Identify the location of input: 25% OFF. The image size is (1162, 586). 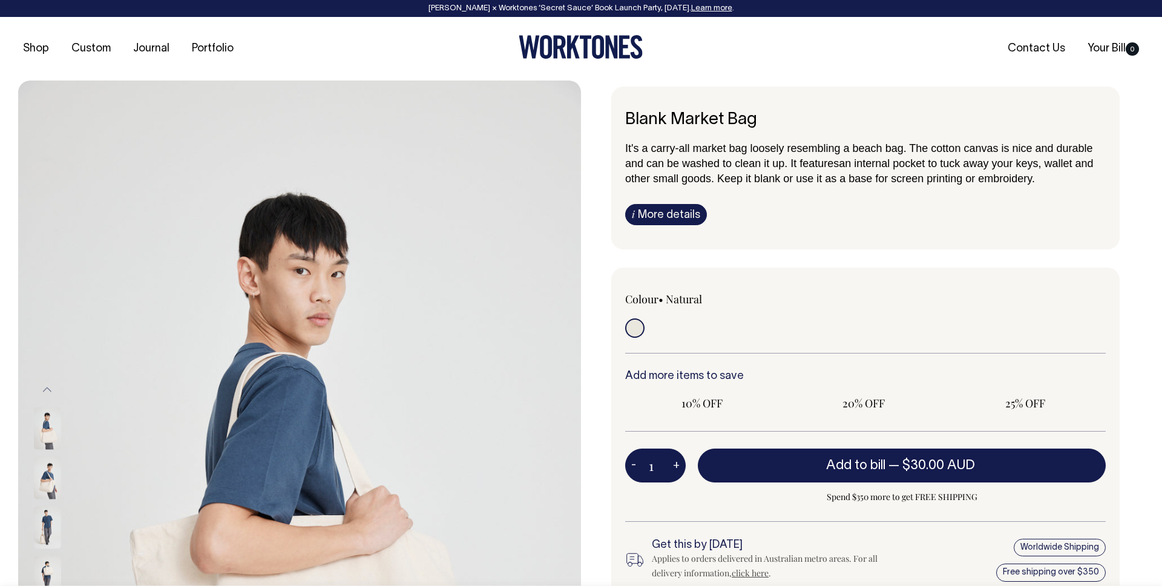
(1025, 403).